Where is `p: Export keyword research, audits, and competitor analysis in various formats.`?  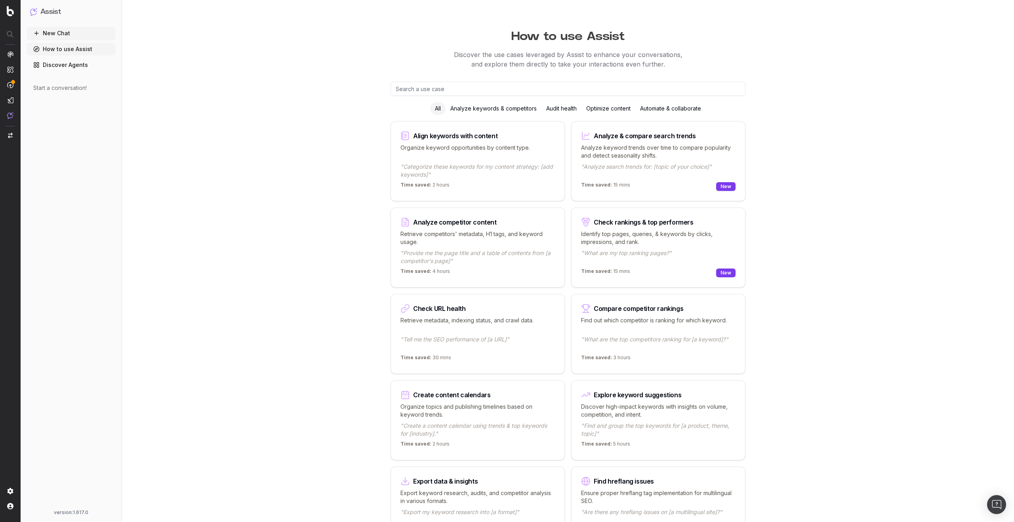 p: Export keyword research, audits, and competitor analysis in various formats. is located at coordinates (478, 497).